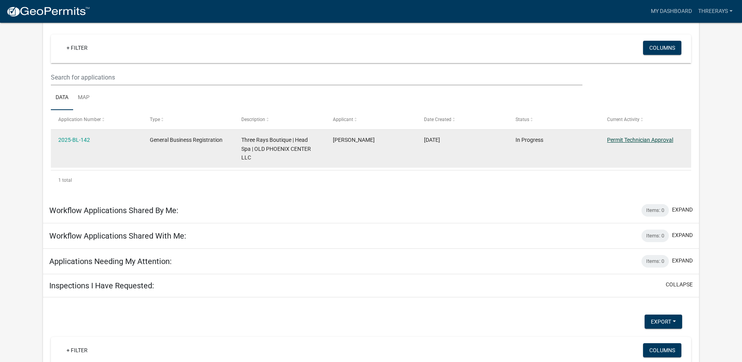 The image size is (742, 362). Describe the element at coordinates (371, 119) in the screenshot. I see `datatable-header-cell: Applicant` at that location.